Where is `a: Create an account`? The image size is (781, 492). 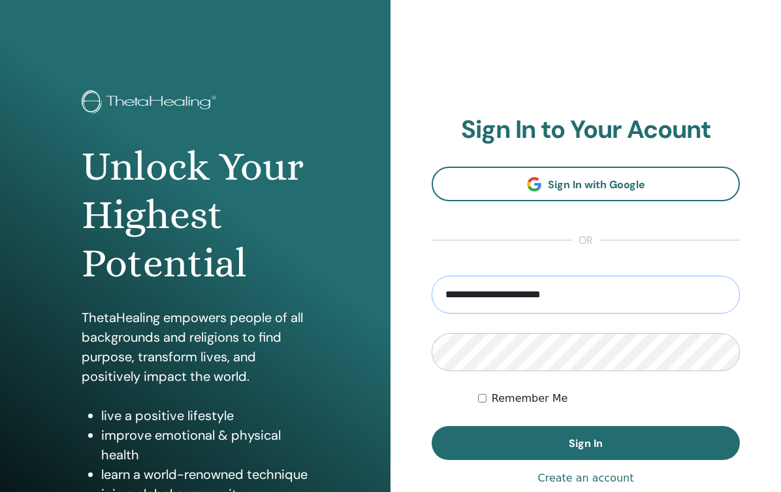
a: Create an account is located at coordinates (585, 478).